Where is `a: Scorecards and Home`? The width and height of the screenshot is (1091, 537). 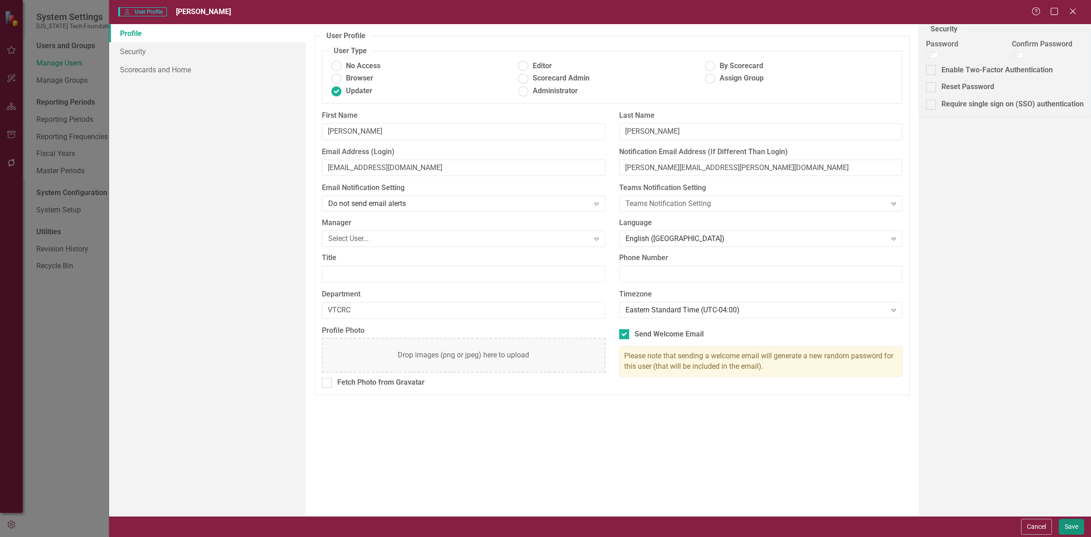
a: Scorecards and Home is located at coordinates (207, 70).